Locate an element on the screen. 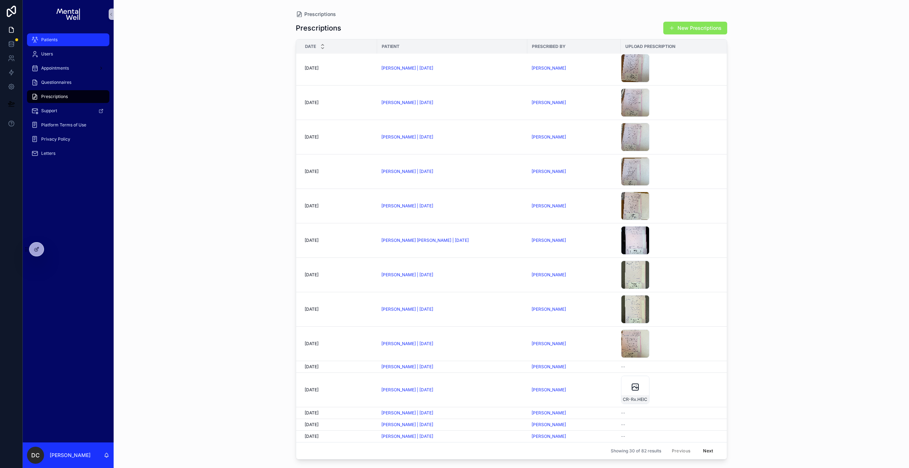  span: Prescriptions is located at coordinates (54, 97).